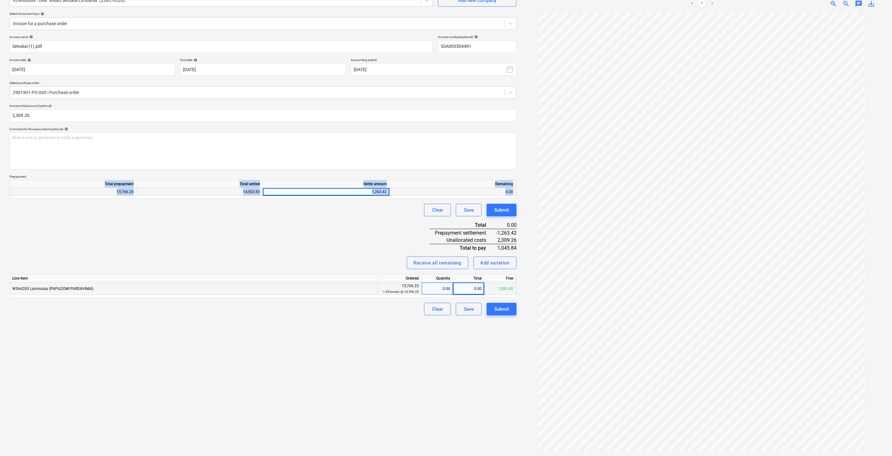  I want to click on div: 1,045.84, so click(506, 248).